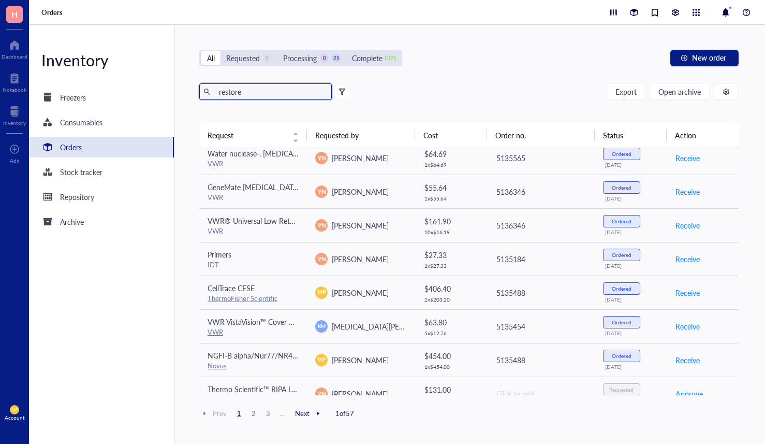 The image size is (765, 444). Describe the element at coordinates (15, 48) in the screenshot. I see `a: Dashboard` at that location.